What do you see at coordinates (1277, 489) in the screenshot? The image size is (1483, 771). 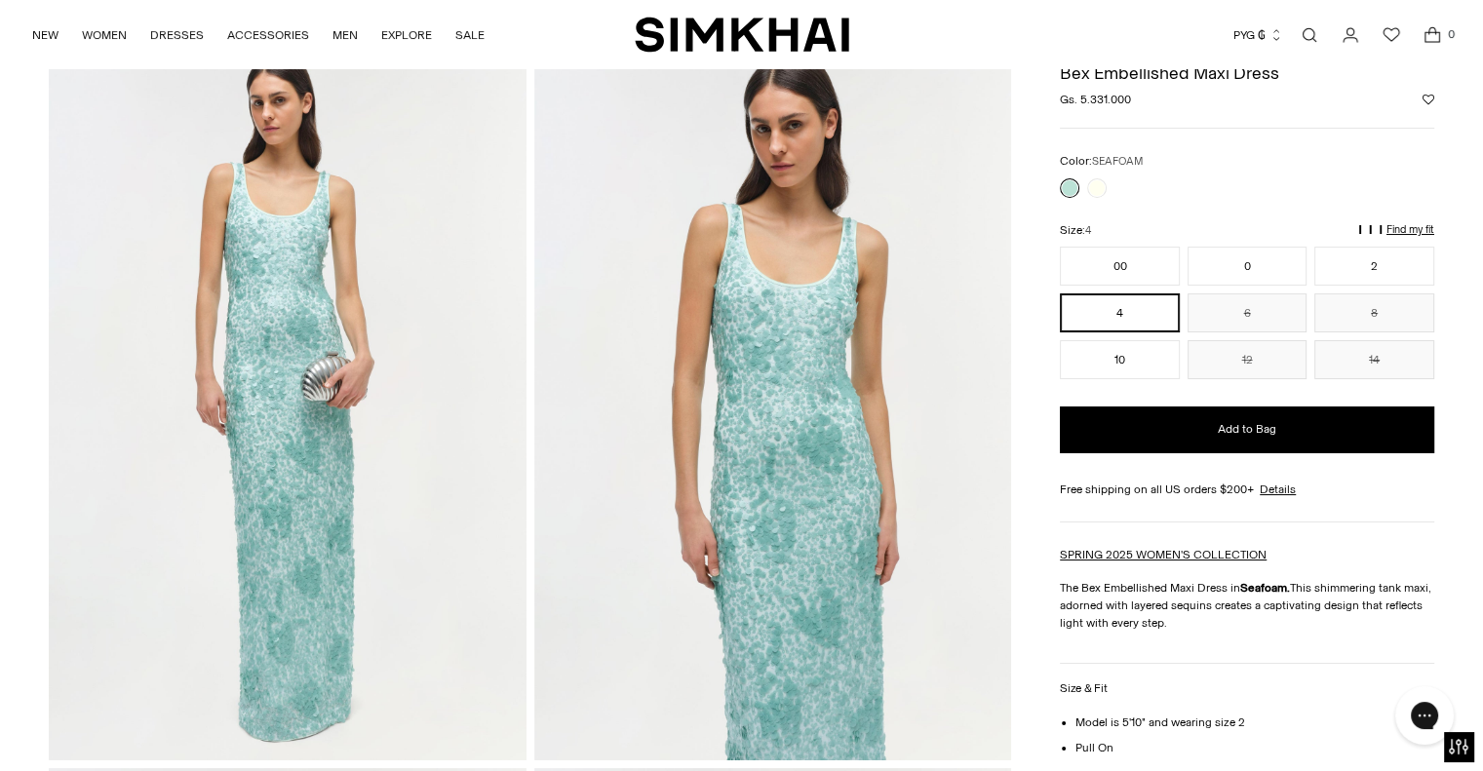 I see `a: Details` at bounding box center [1277, 489].